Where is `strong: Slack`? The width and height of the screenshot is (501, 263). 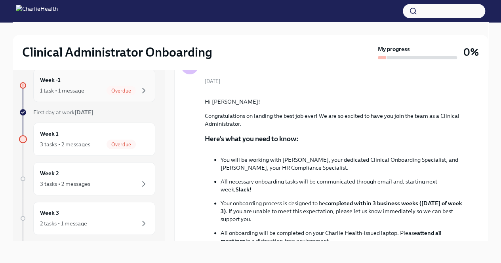 strong: Slack is located at coordinates (242, 190).